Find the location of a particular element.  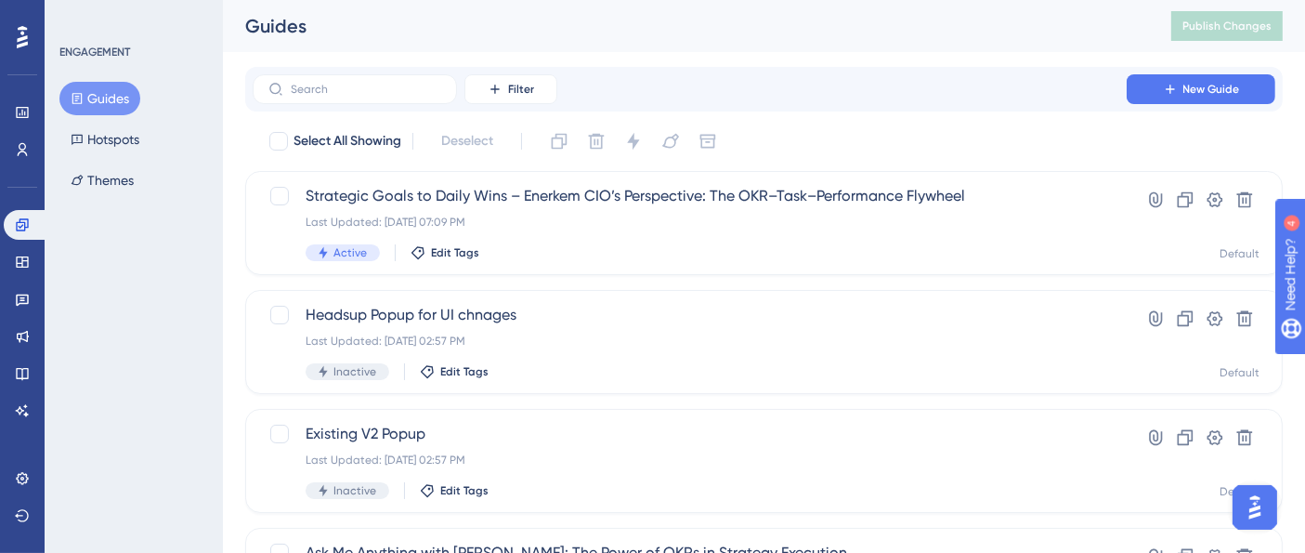

button: Hotspots is located at coordinates (105, 139).